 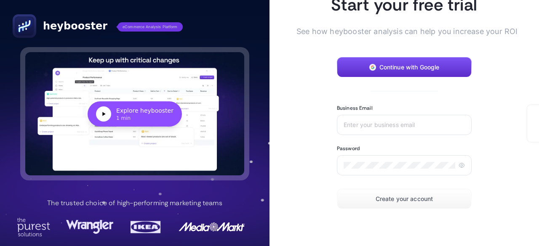 What do you see at coordinates (348, 149) in the screenshot?
I see `label: Password` at bounding box center [348, 149].